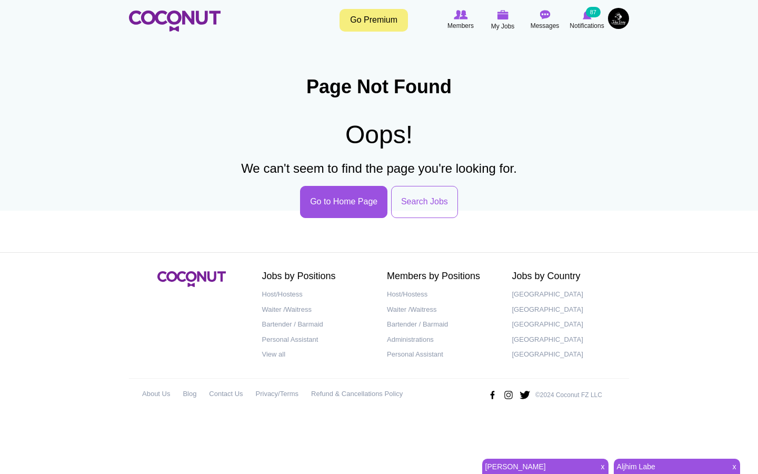 The width and height of the screenshot is (758, 474). I want to click on a: Blog, so click(189, 394).